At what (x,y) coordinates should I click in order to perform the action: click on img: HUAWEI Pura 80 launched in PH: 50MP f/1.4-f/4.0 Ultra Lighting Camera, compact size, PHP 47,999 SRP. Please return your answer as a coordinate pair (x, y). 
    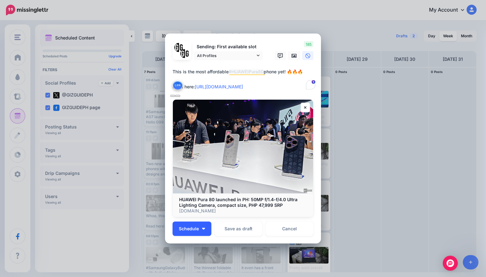
    Looking at the image, I should click on (243, 146).